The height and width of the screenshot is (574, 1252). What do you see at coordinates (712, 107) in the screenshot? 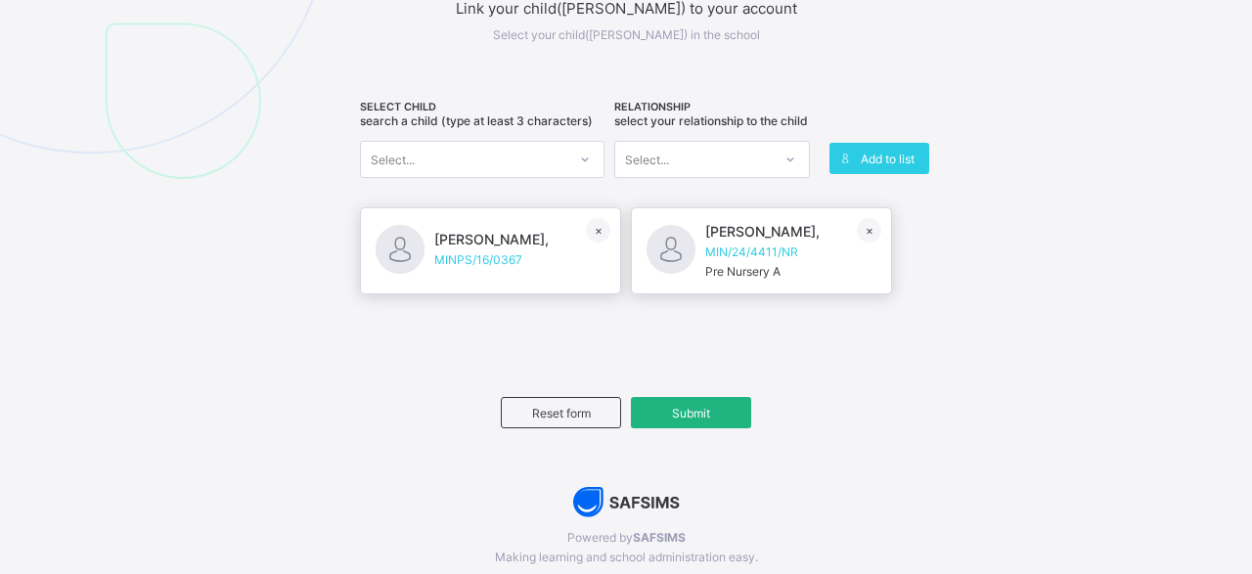
I see `span: RELATIONSHIP` at bounding box center [712, 107].